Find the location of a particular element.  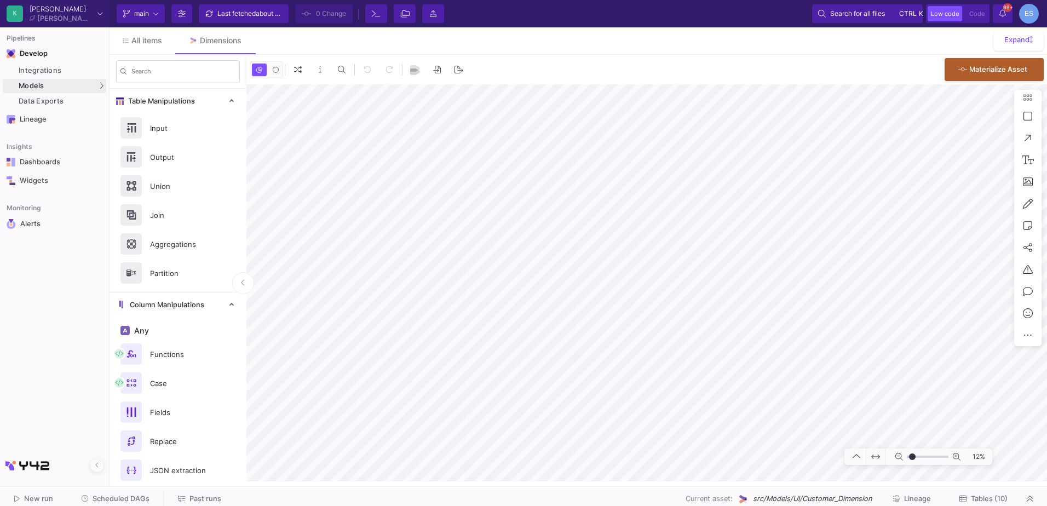

div: Input is located at coordinates (181, 128).